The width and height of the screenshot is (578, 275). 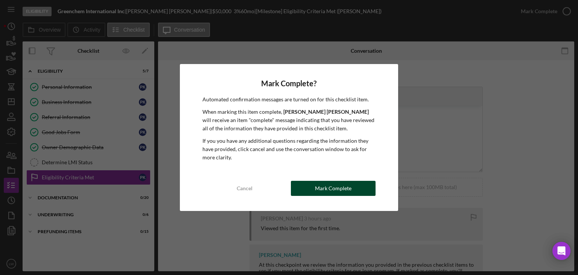 What do you see at coordinates (245, 188) in the screenshot?
I see `button: Cancel` at bounding box center [245, 188].